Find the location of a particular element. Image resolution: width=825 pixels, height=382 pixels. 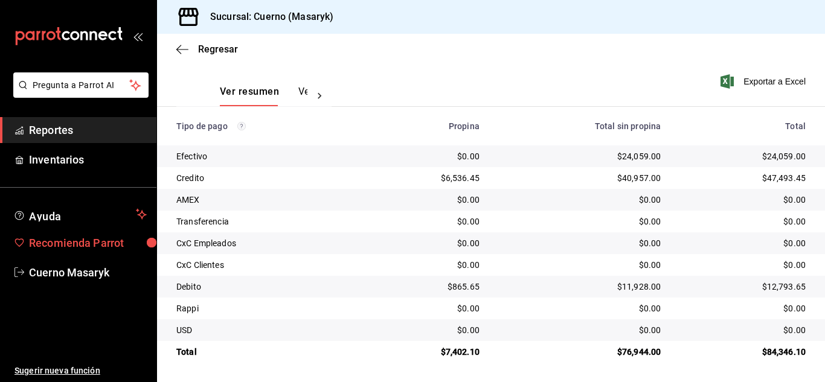

span: Regresar is located at coordinates (218, 49).